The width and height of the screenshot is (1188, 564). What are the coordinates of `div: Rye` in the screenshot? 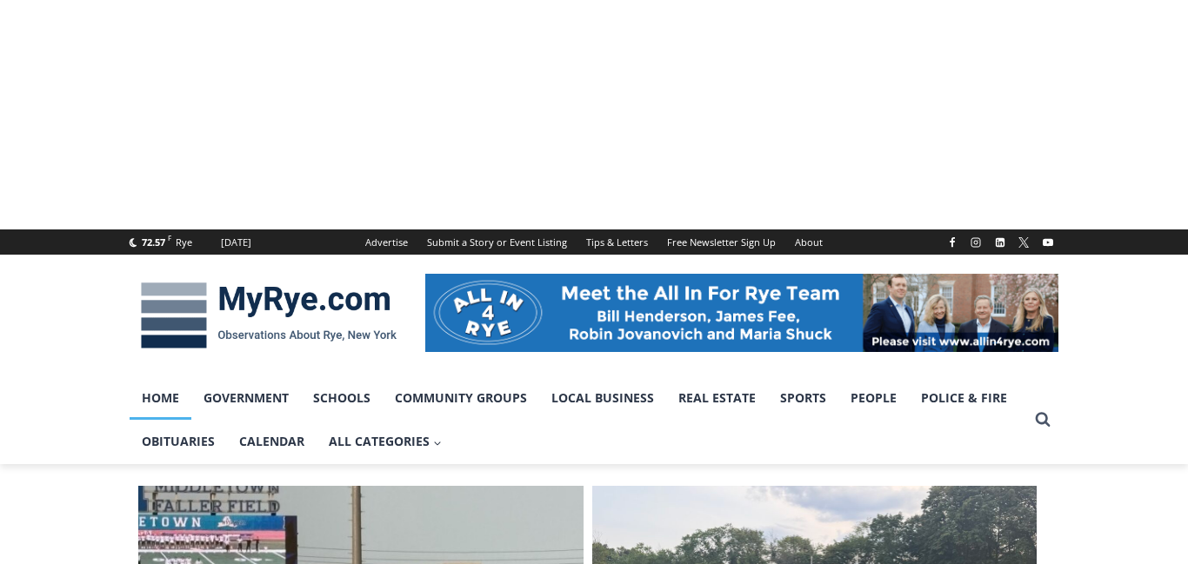 It's located at (184, 243).